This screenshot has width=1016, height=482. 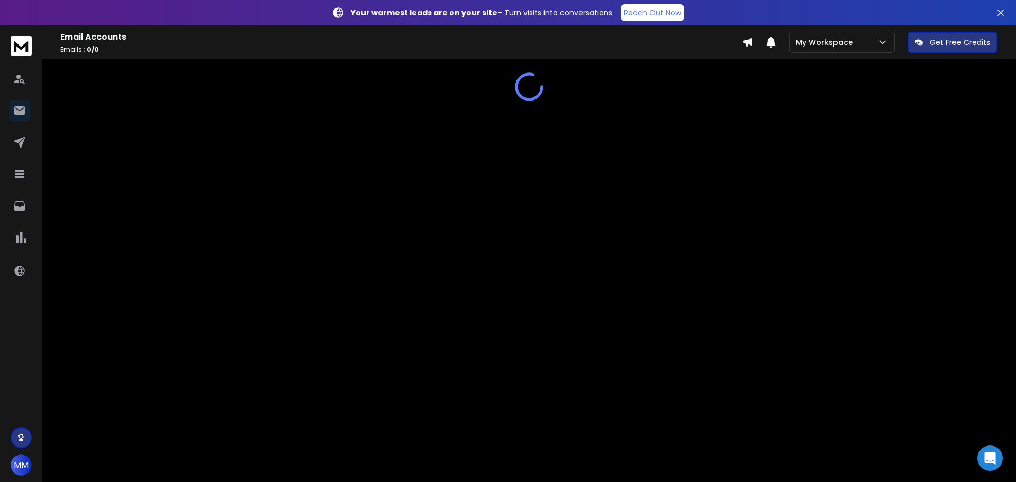 I want to click on div: Open Intercom Messenger, so click(x=990, y=458).